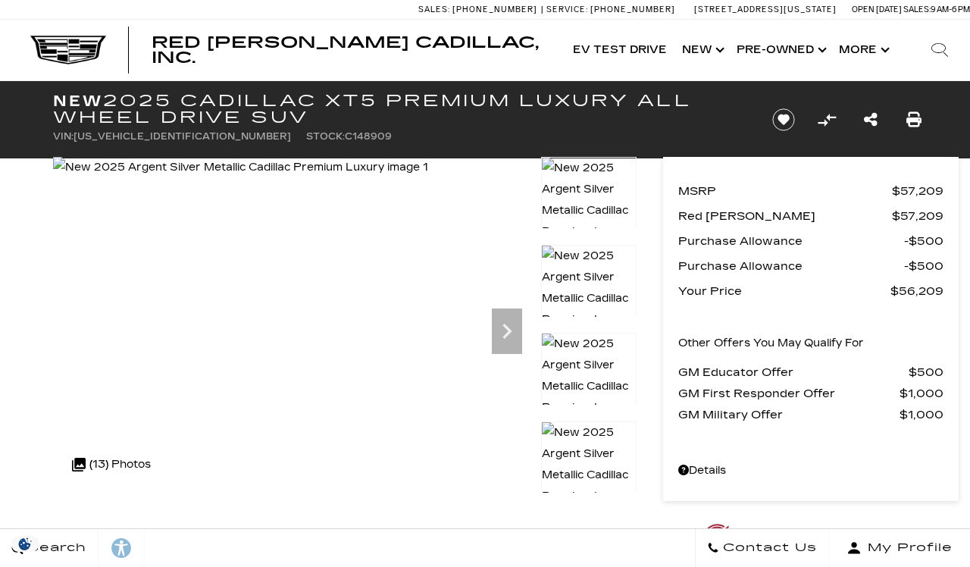 This screenshot has width=970, height=567. Describe the element at coordinates (784, 291) in the screenshot. I see `span: Your Price` at that location.